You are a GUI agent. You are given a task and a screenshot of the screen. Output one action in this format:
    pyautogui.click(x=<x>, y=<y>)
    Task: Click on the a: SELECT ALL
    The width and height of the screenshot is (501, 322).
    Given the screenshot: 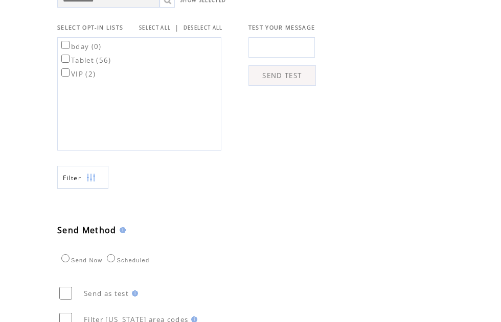 What is the action you would take?
    pyautogui.click(x=155, y=28)
    